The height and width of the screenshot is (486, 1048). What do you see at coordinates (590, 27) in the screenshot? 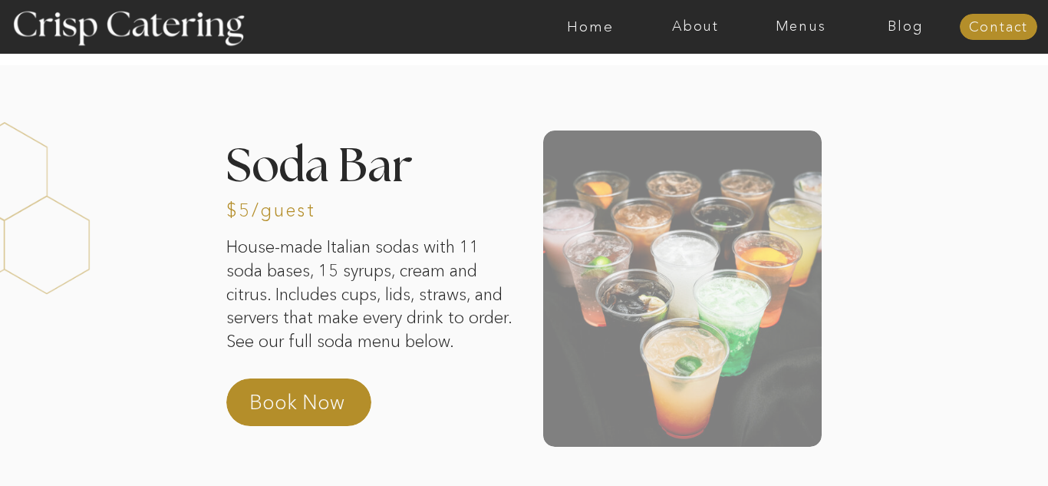
I see `a: Home` at bounding box center [590, 27].